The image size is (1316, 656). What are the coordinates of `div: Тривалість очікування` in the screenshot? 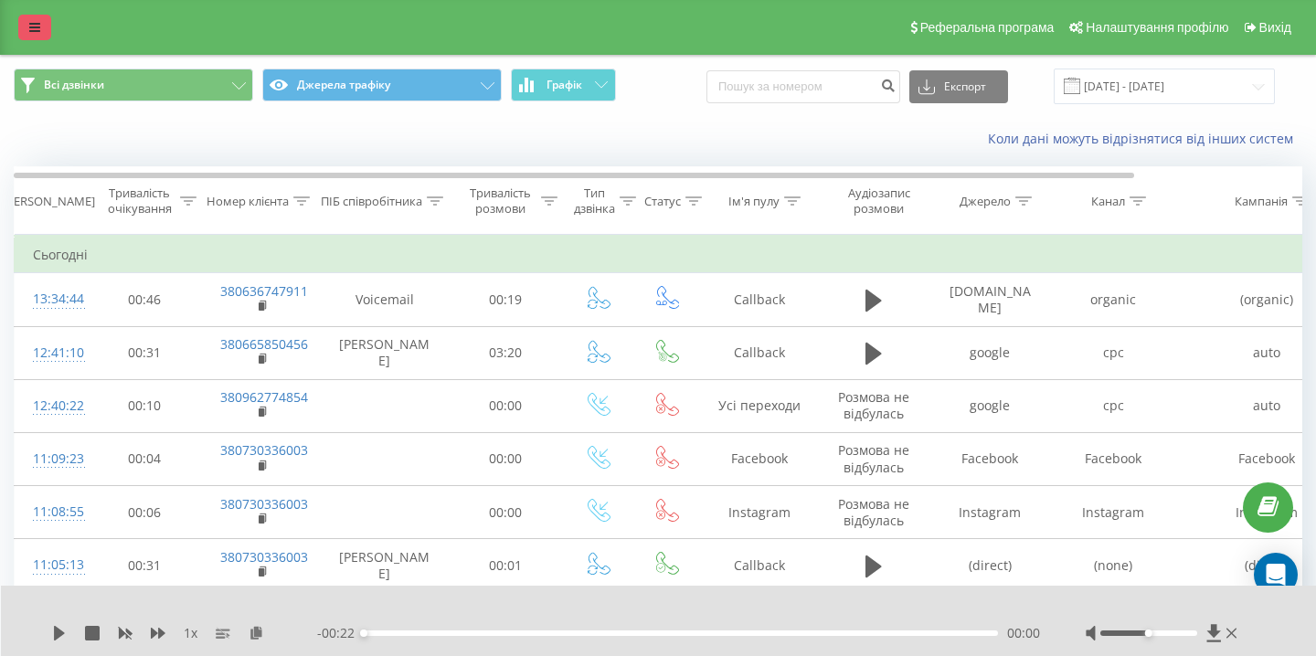 It's located at (139, 201).